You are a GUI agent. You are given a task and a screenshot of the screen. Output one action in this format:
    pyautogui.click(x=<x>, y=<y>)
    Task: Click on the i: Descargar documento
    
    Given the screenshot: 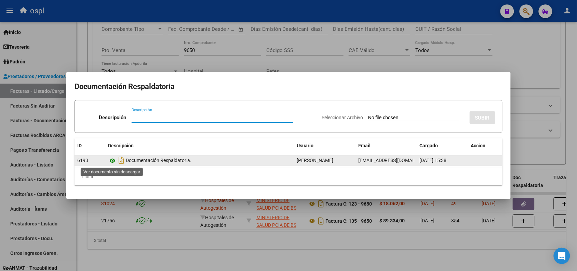 What is the action you would take?
    pyautogui.click(x=121, y=160)
    